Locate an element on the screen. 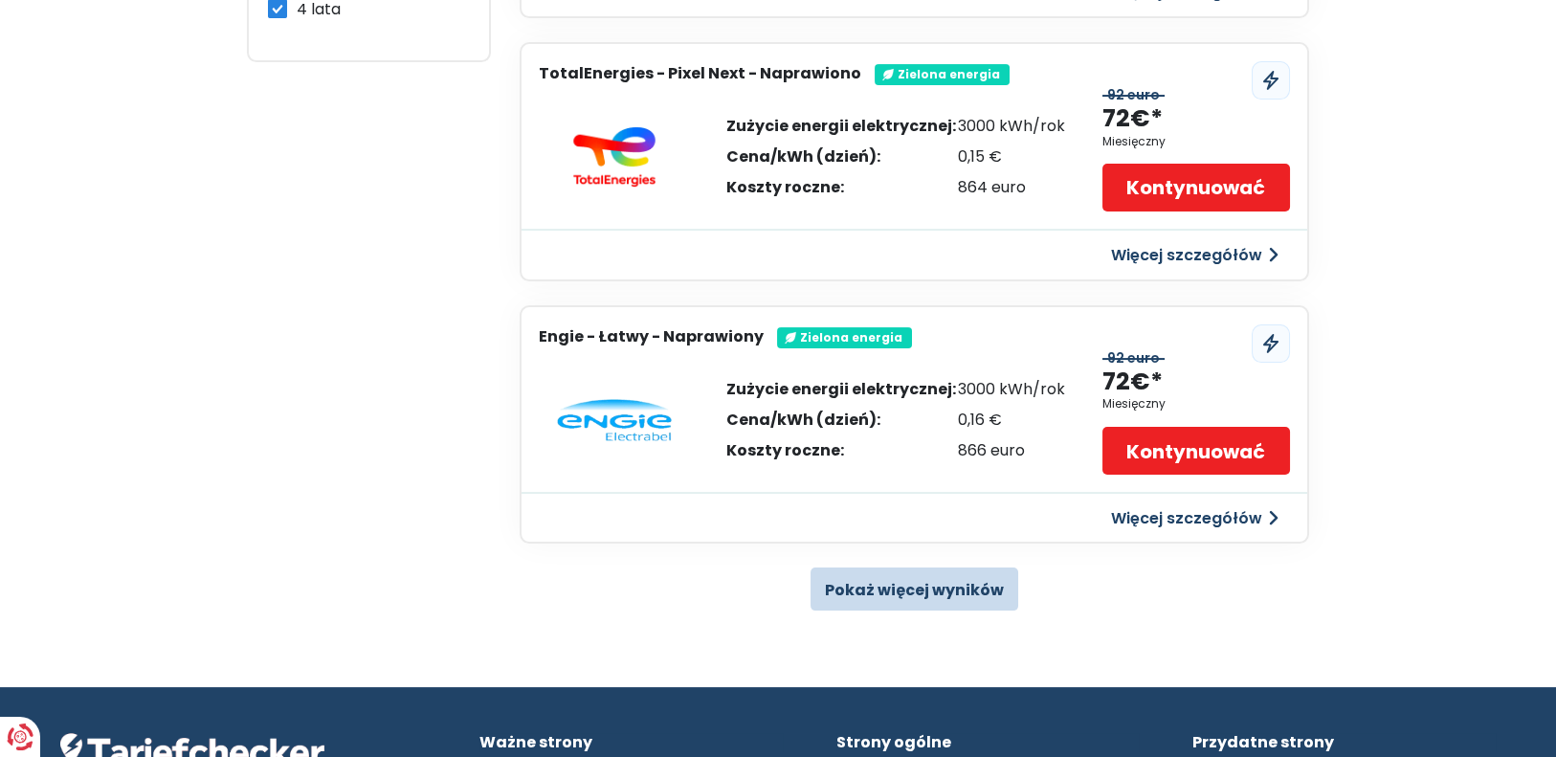 This screenshot has width=1556, height=757. font: 0,16 € is located at coordinates (980, 419).